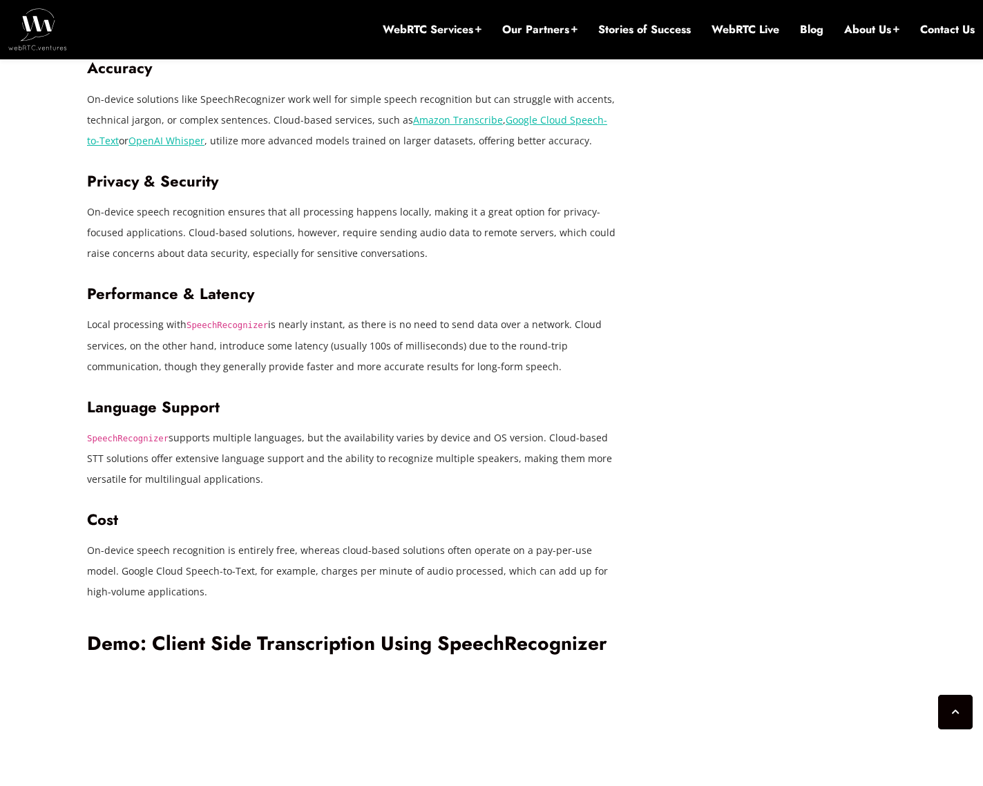 This screenshot has height=786, width=983. Describe the element at coordinates (458, 119) in the screenshot. I see `a: Amazon Transcribe` at that location.